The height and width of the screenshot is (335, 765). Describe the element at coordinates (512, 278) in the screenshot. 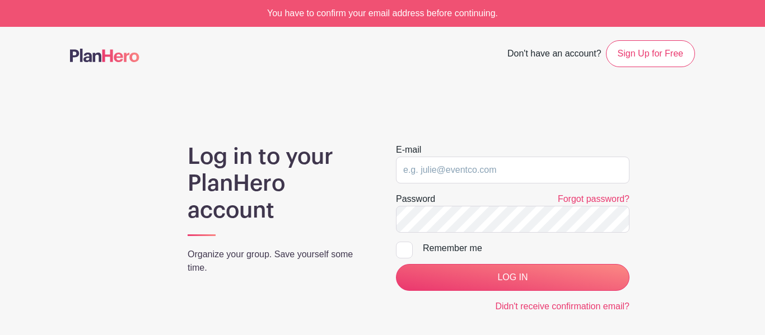

I see `input: LOG IN` at that location.